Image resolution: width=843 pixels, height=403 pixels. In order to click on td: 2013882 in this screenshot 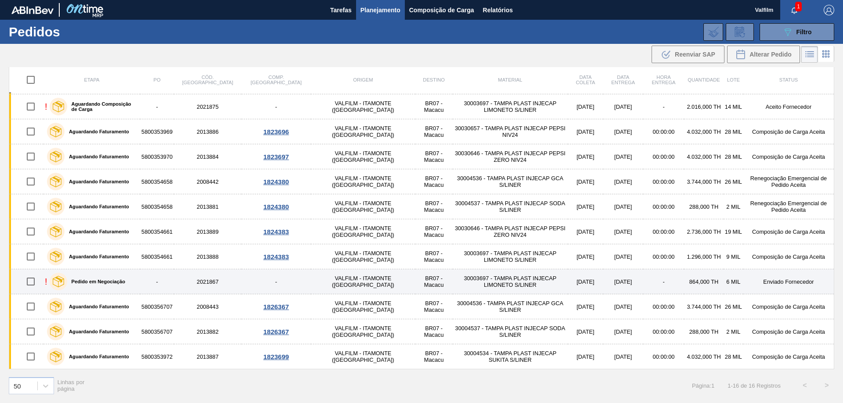, I will do `click(208, 332)`.